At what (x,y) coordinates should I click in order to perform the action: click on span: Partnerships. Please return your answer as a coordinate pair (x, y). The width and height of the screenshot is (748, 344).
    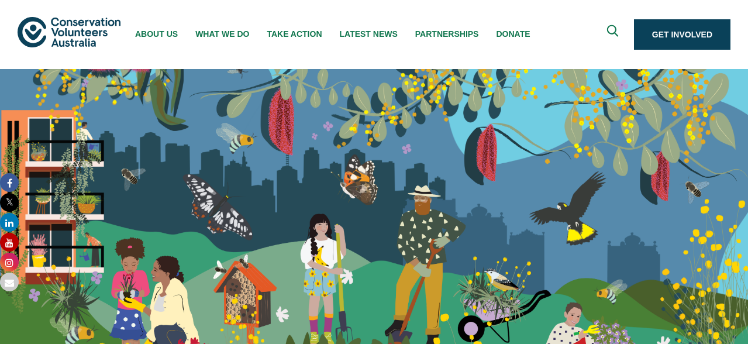
    Looking at the image, I should click on (447, 34).